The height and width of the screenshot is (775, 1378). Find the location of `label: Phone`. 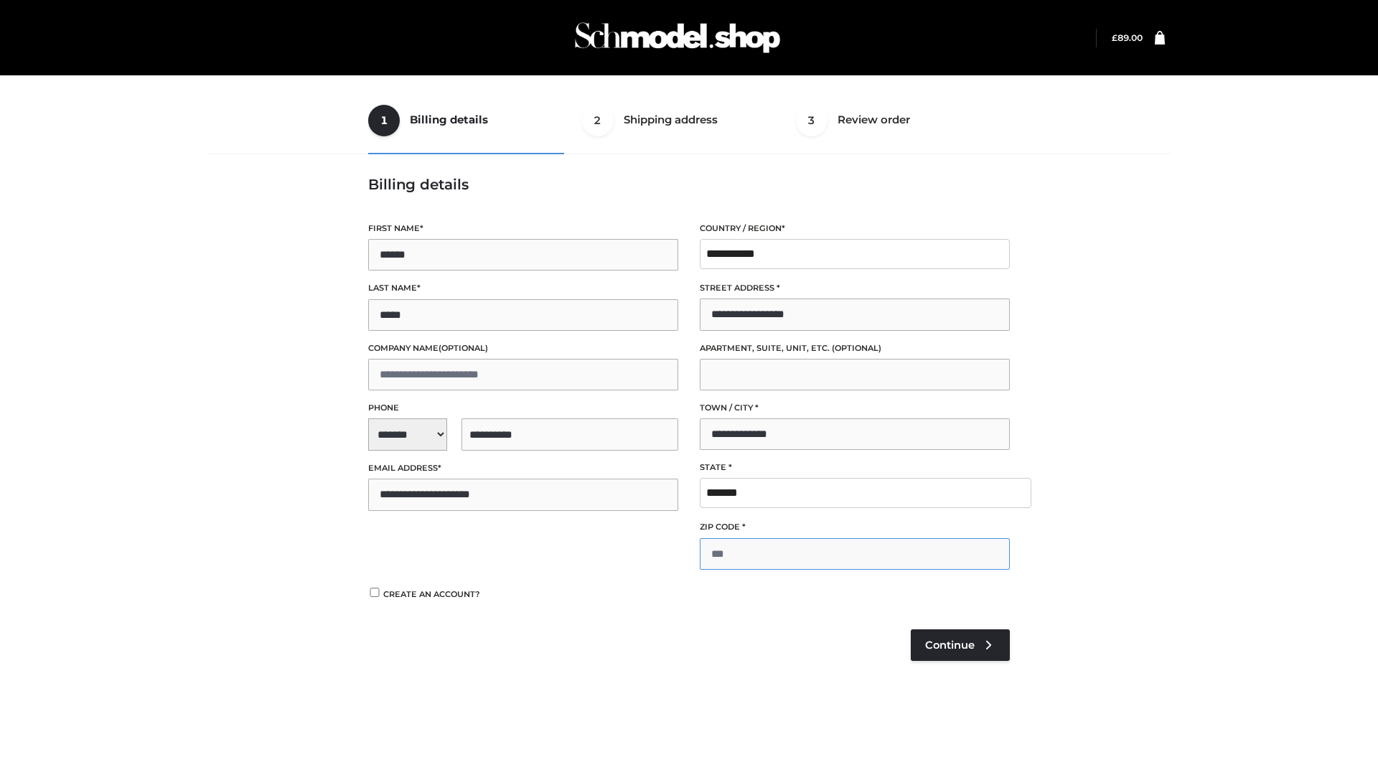

label: Phone is located at coordinates (523, 408).